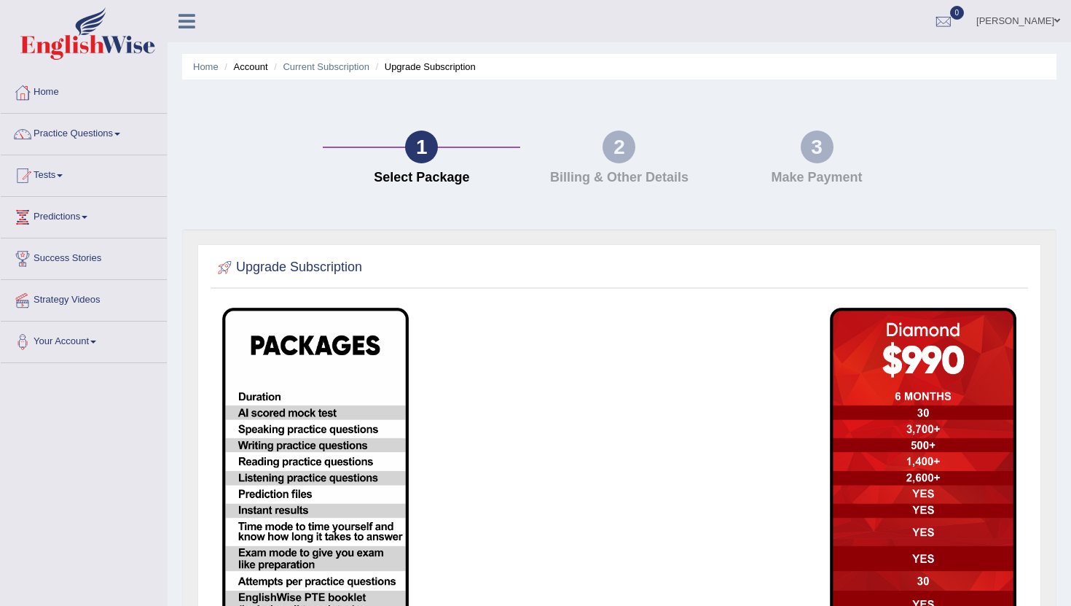 This screenshot has height=606, width=1071. I want to click on div: 1, so click(421, 146).